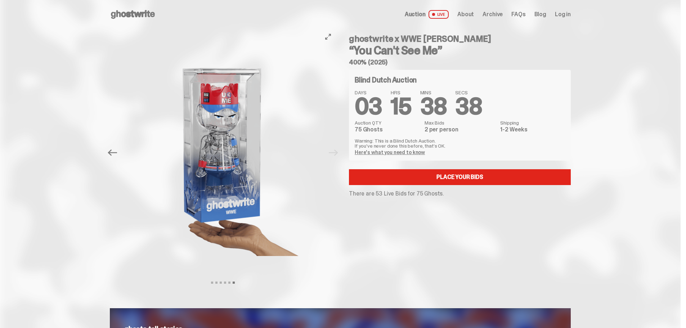  What do you see at coordinates (229, 283) in the screenshot?
I see `button: View slide 5` at bounding box center [229, 283].